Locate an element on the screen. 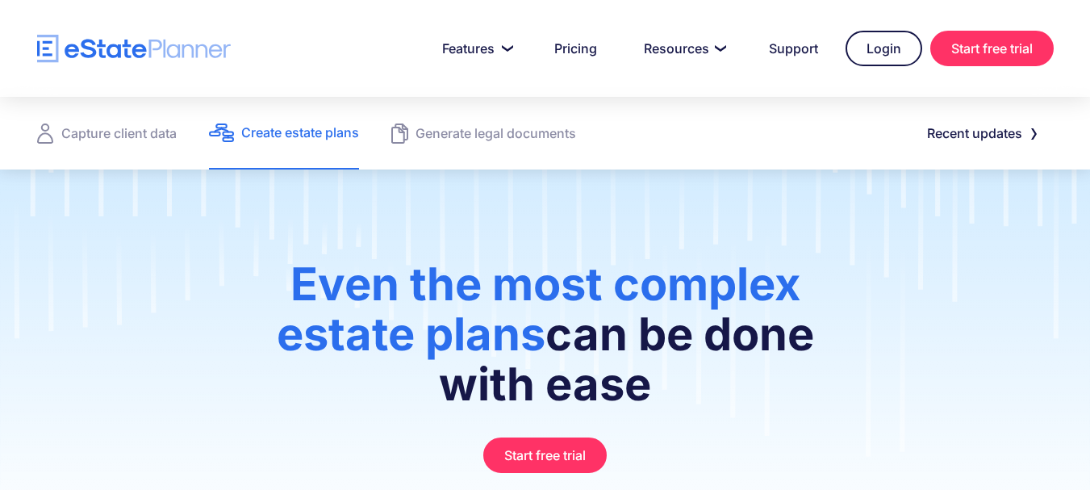 This screenshot has width=1090, height=490. a: Features is located at coordinates (475, 48).